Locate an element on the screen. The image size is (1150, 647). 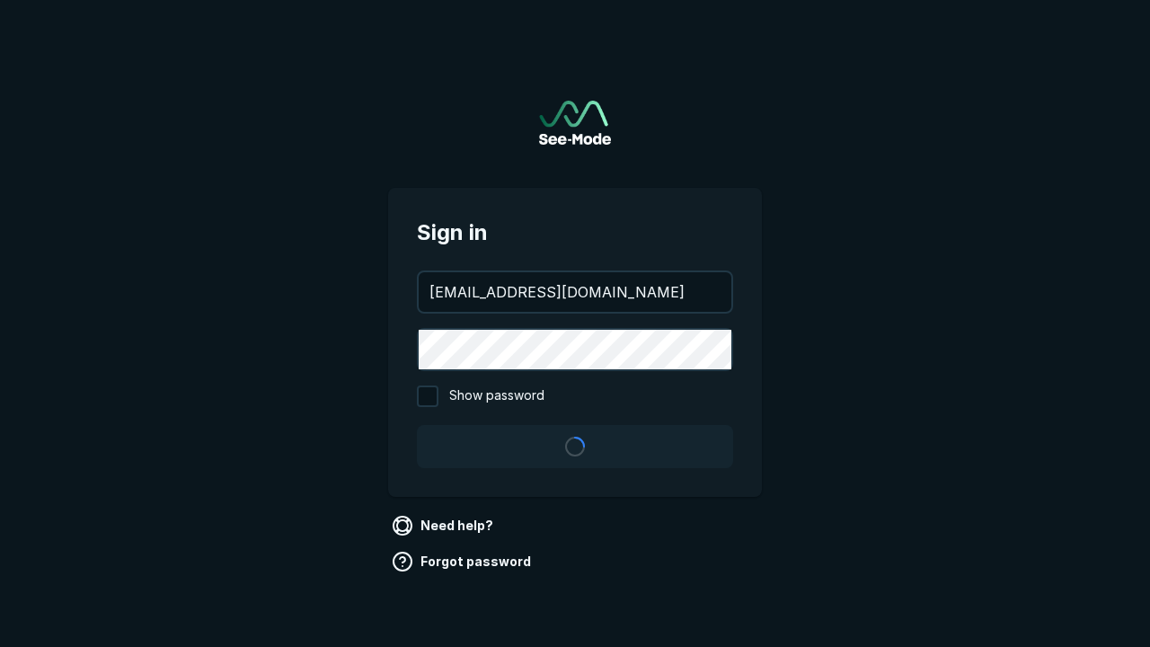
span: Sign in is located at coordinates (575, 233).